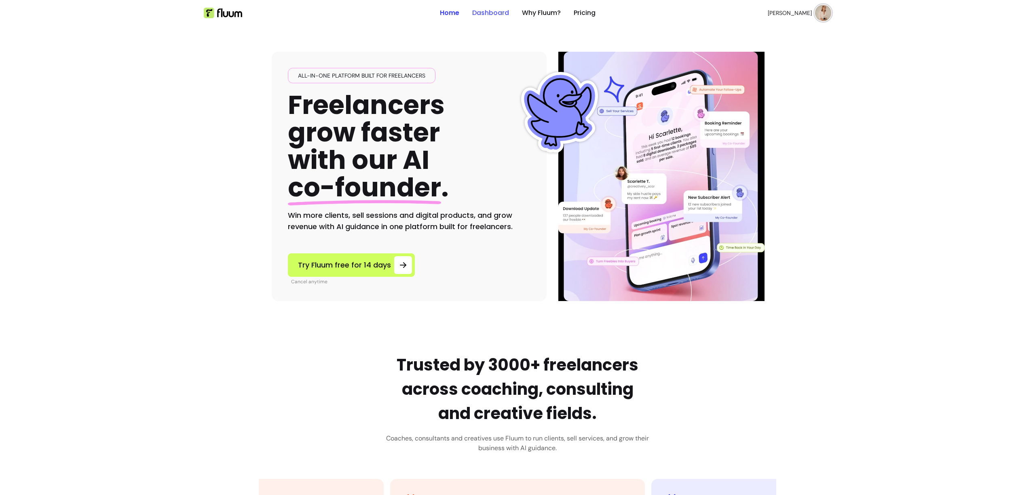 This screenshot has width=1035, height=495. Describe the element at coordinates (661, 176) in the screenshot. I see `img: Illustration of Fluum AI Co-Founder on a smartphone, showing solo business performance insights s...` at that location.